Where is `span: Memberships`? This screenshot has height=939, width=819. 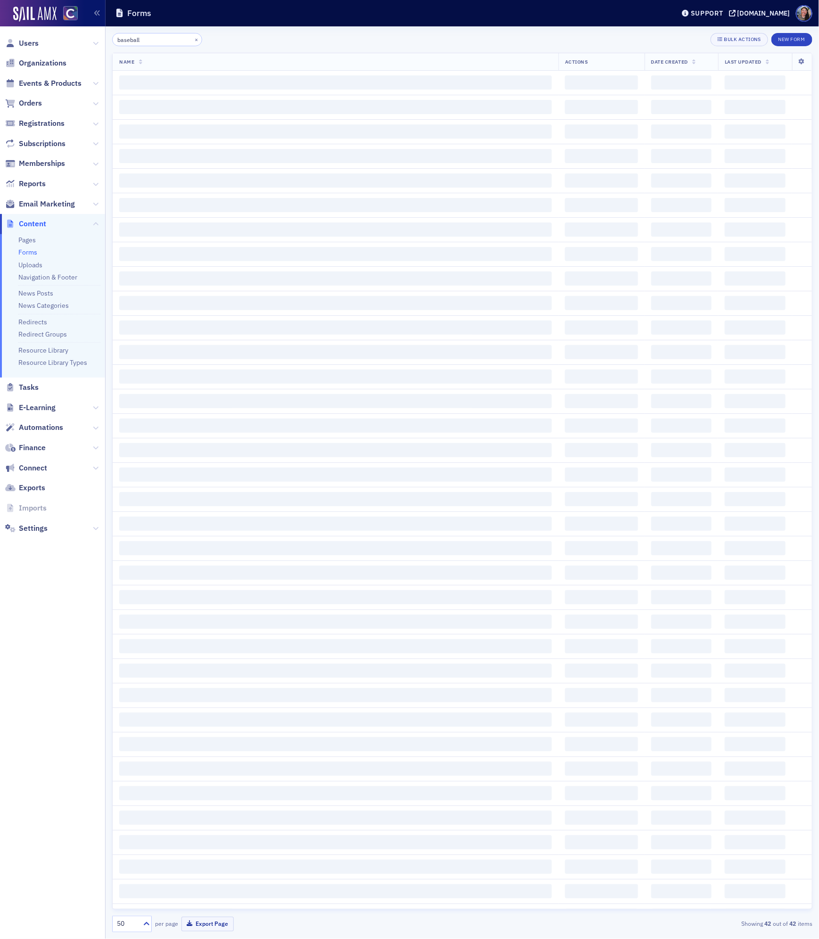
span: Memberships is located at coordinates (42, 164).